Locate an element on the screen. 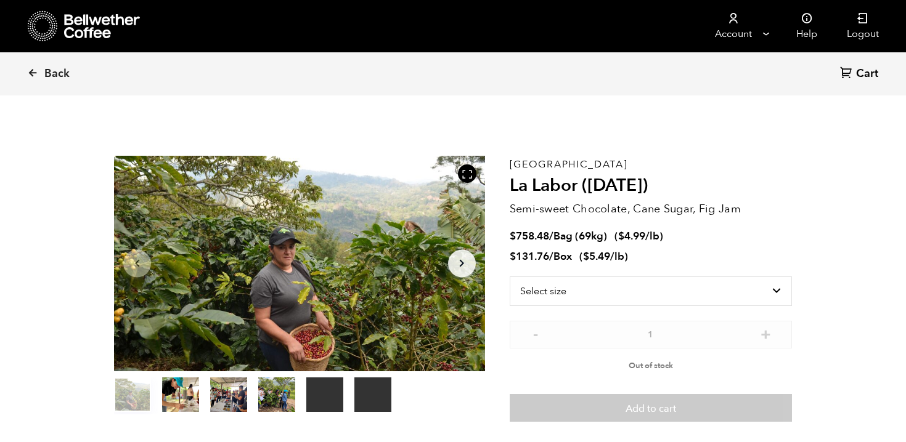  a: Cart is located at coordinates (860, 74).